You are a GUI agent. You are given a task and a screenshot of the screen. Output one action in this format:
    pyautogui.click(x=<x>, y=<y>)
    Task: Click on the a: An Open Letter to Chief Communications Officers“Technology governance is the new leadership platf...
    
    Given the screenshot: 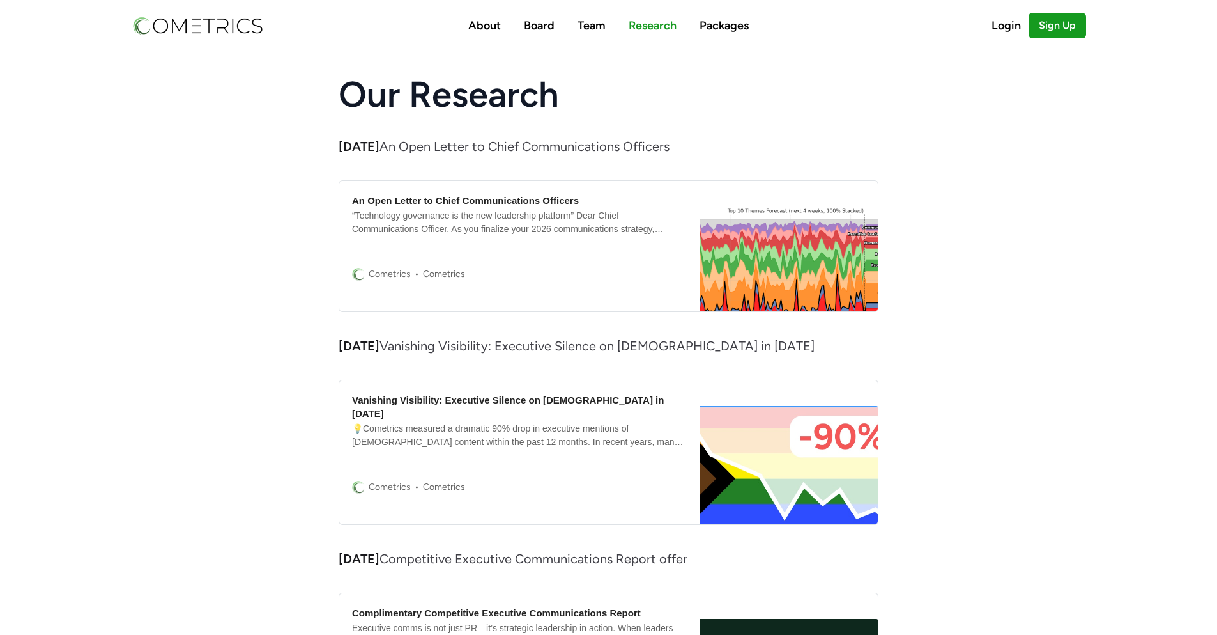 What is the action you would take?
    pyautogui.click(x=608, y=246)
    